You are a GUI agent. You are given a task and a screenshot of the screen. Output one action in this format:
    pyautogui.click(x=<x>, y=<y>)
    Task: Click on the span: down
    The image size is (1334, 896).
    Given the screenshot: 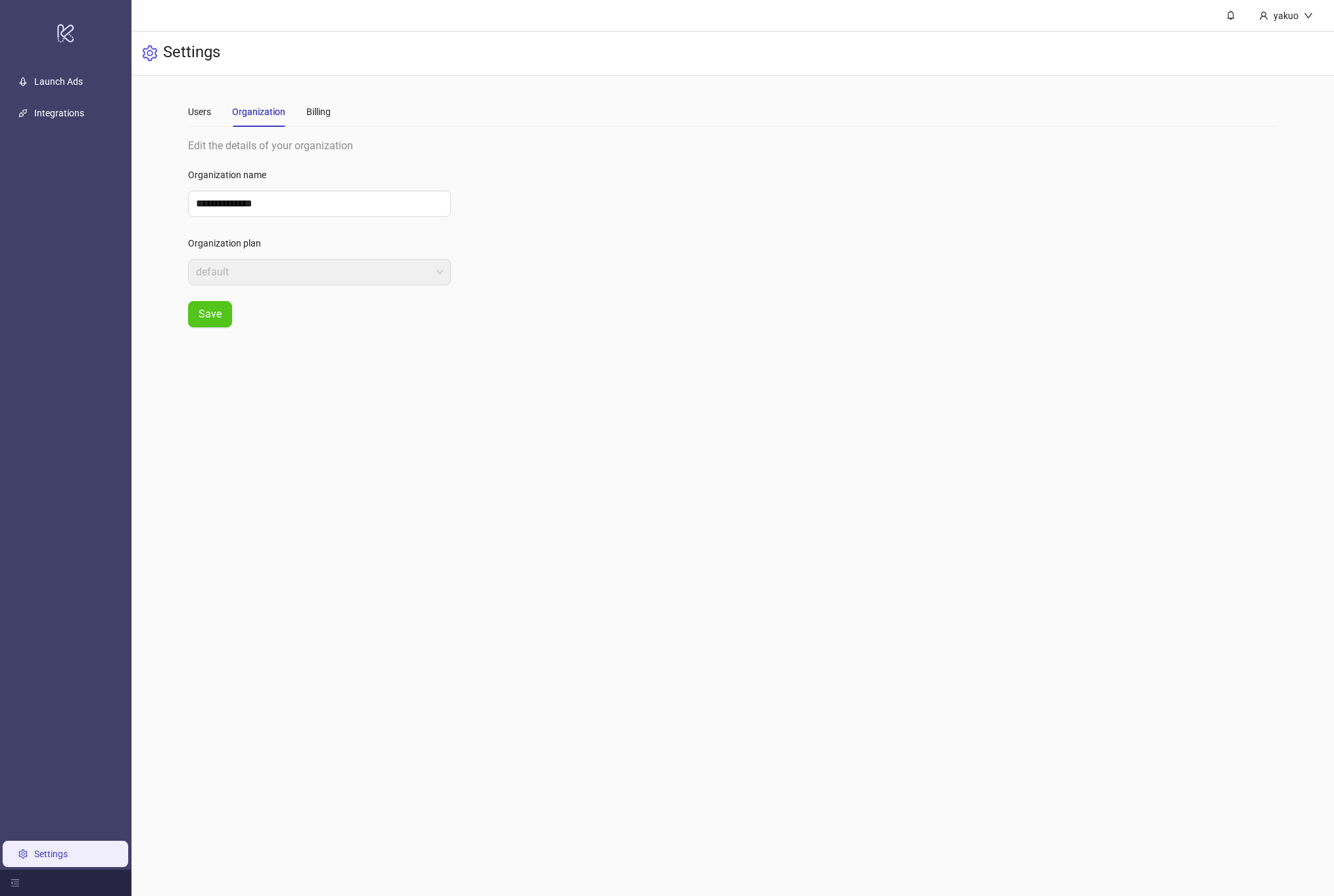 What is the action you would take?
    pyautogui.click(x=1308, y=16)
    